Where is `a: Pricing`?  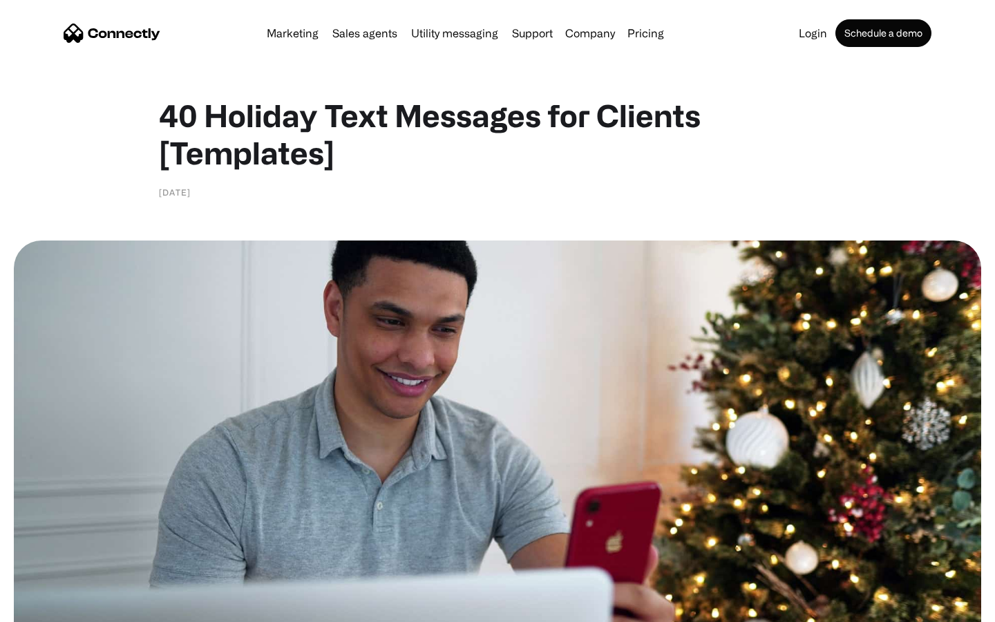
a: Pricing is located at coordinates (646, 33).